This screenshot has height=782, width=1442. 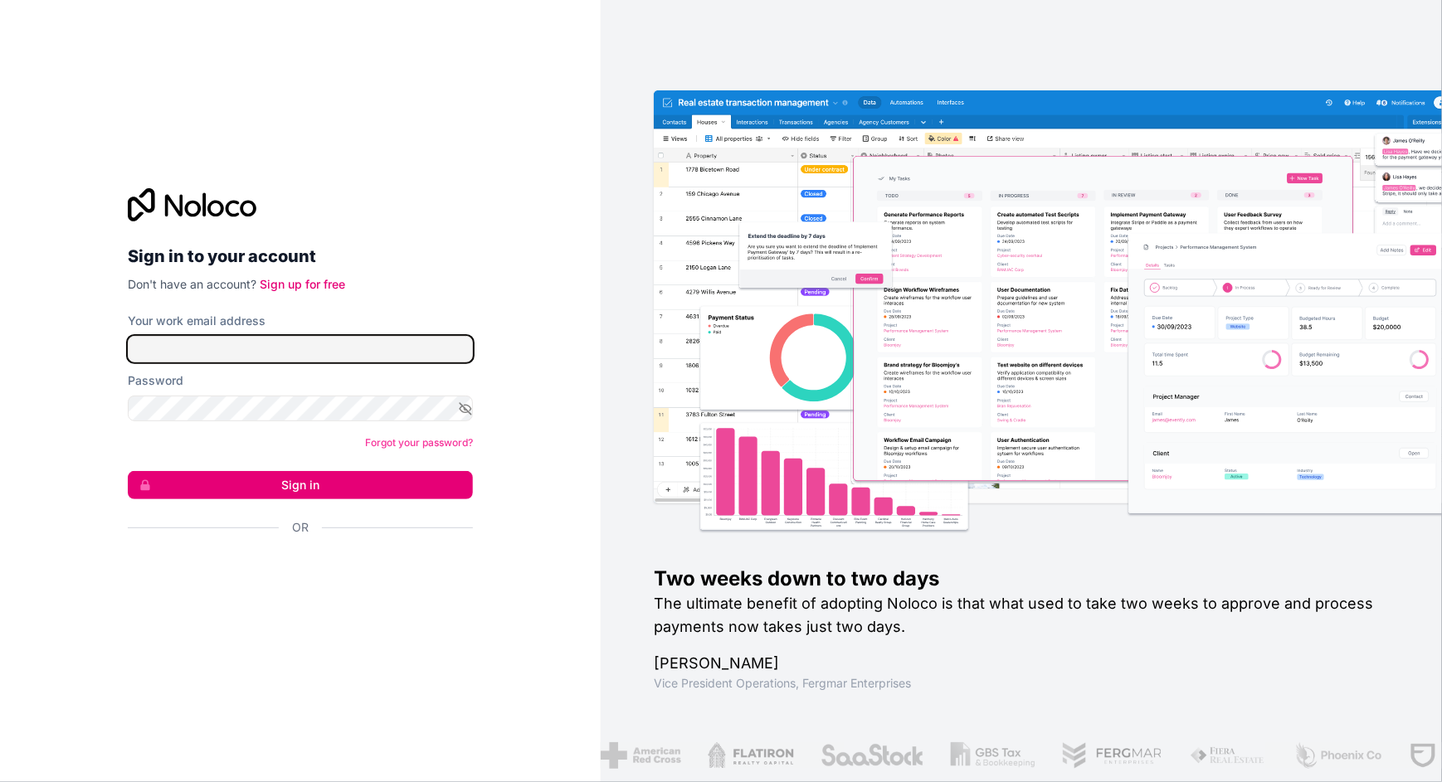 What do you see at coordinates (197, 321) in the screenshot?
I see `label: Your work email address` at bounding box center [197, 321].